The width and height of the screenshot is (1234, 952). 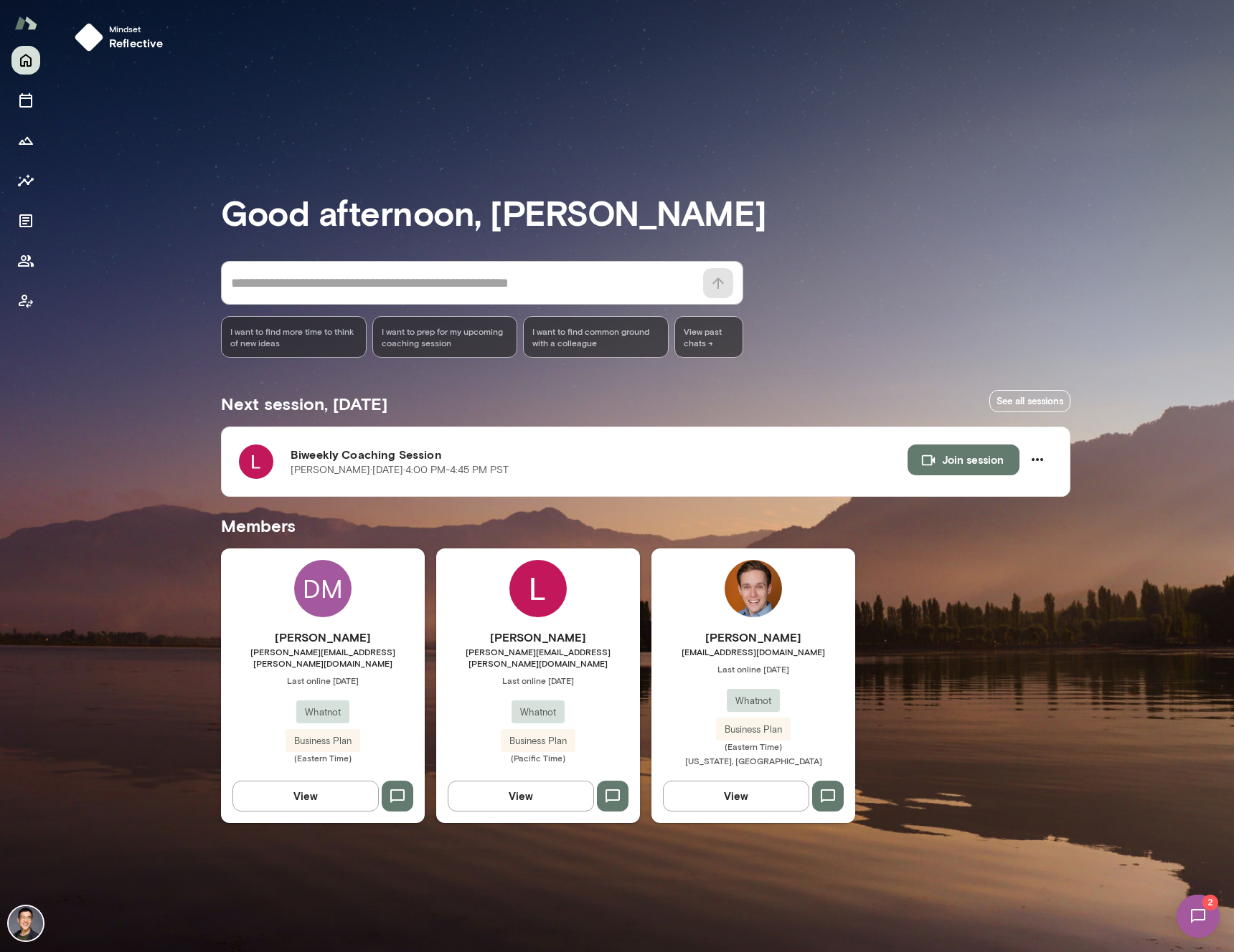 What do you see at coordinates (26, 221) in the screenshot?
I see `button: Documents` at bounding box center [26, 221].